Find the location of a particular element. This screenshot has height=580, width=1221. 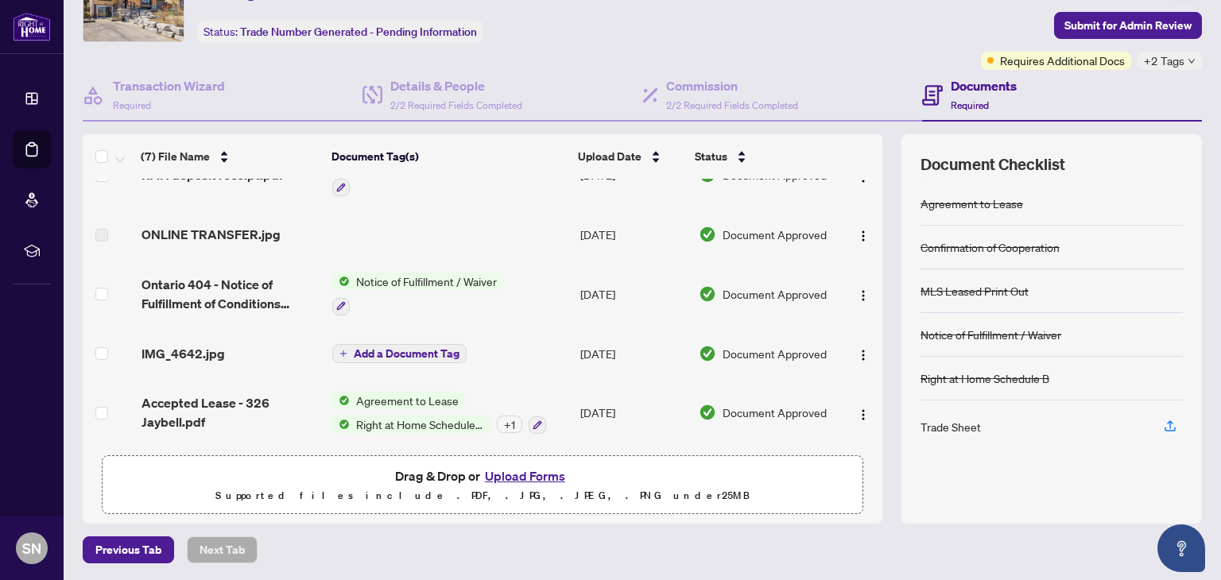

th: Upload Date is located at coordinates (630, 157).